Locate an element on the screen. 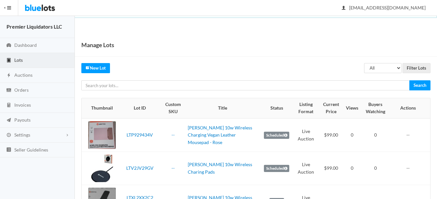 Image resolution: width=437 pixels, height=199 pixels. input: Search is located at coordinates (419, 85).